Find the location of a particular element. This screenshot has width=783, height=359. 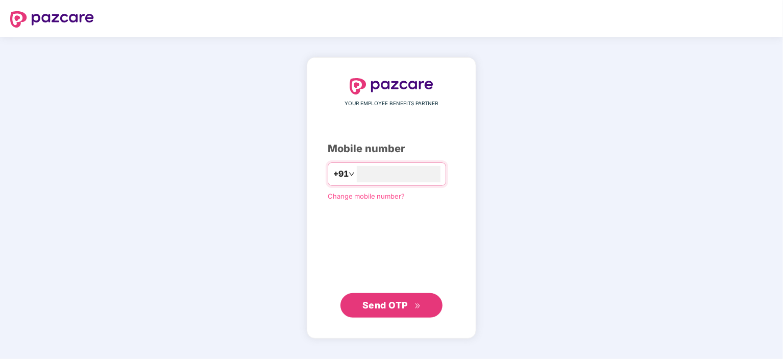

button: Send OTPdouble-right is located at coordinates (392, 305).